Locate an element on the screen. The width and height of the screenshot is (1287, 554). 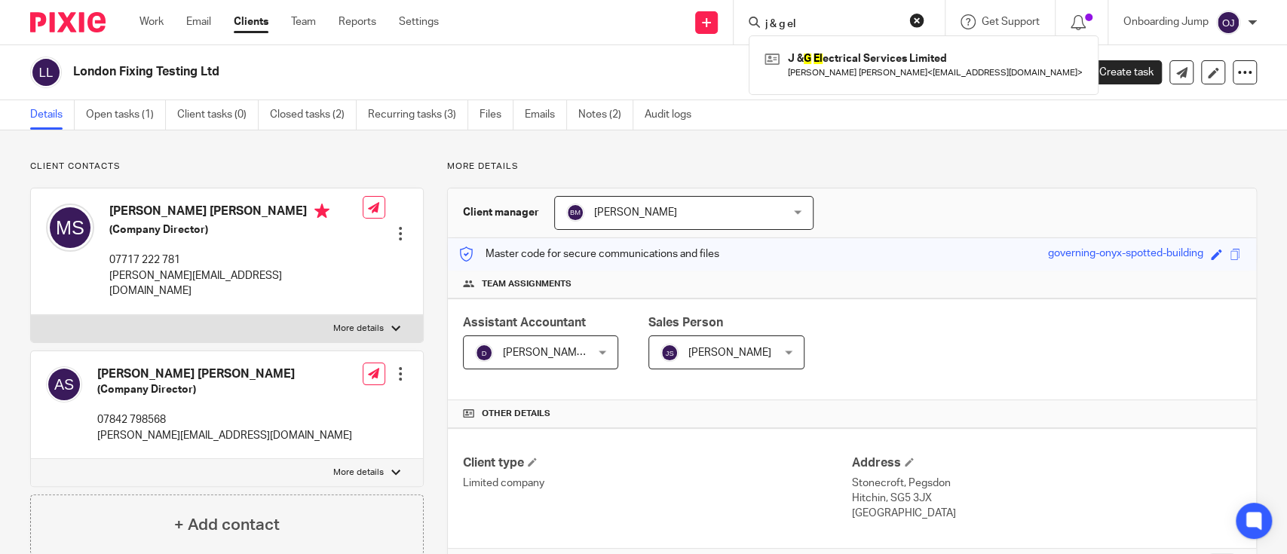
h2: London Fixing Testing Ltd is located at coordinates (464, 72).